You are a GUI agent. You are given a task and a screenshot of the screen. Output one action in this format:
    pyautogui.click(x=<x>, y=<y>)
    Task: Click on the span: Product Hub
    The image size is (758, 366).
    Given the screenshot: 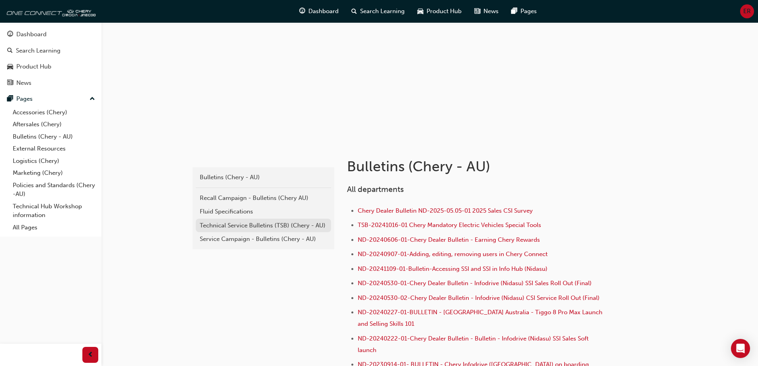 What is the action you would take?
    pyautogui.click(x=444, y=11)
    